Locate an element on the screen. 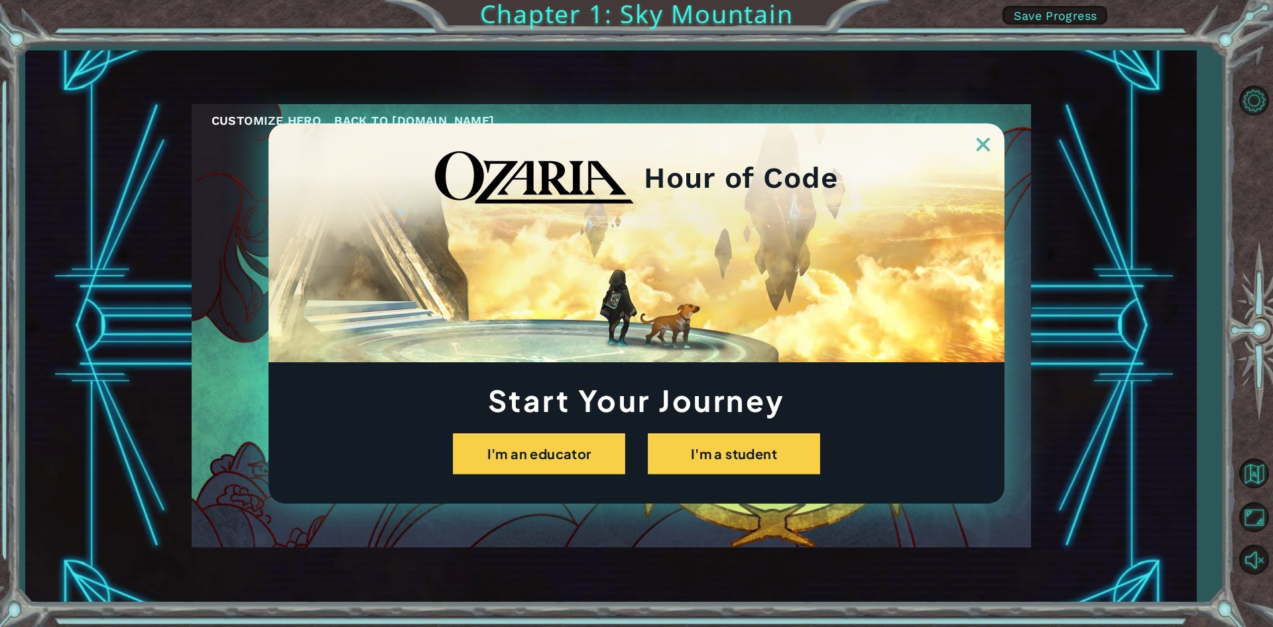 This screenshot has width=1273, height=627. button: I'm an educator is located at coordinates (539, 454).